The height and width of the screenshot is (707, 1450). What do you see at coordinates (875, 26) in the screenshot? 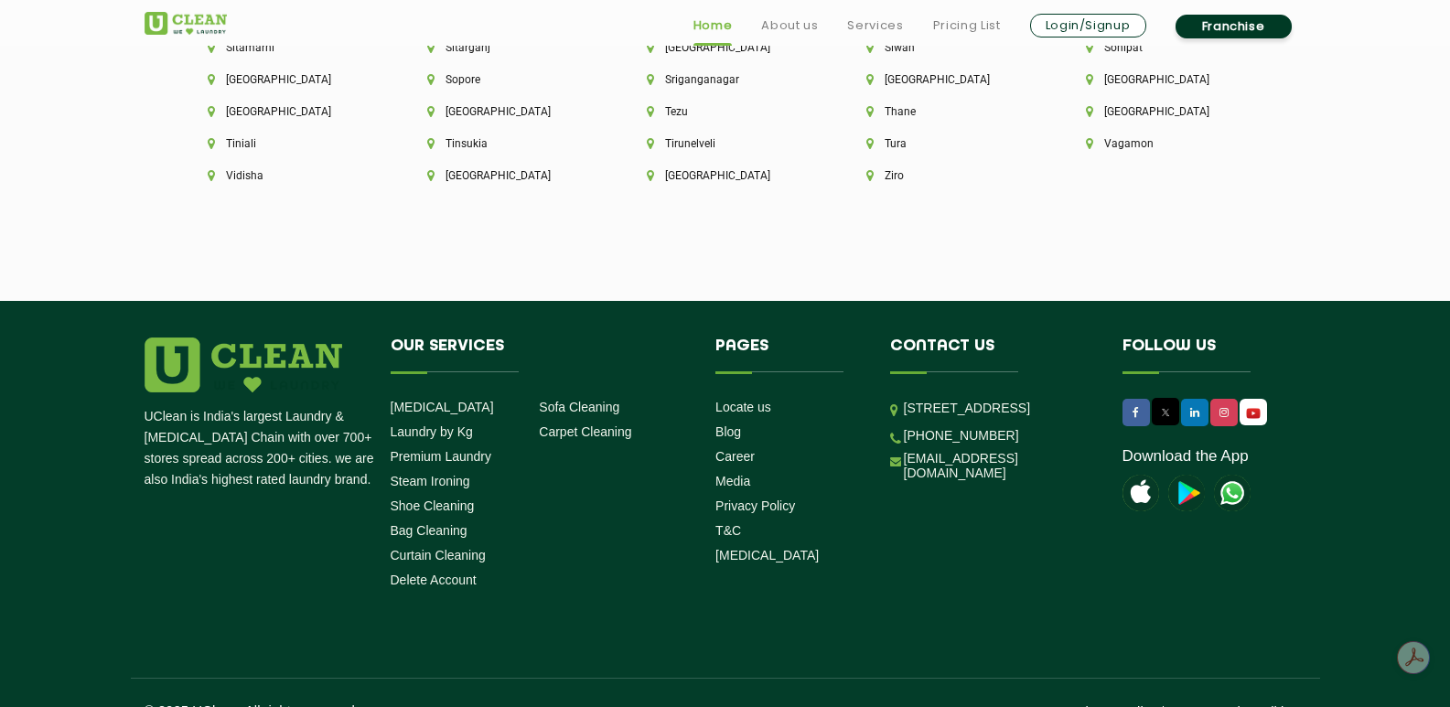
I see `a: Services` at bounding box center [875, 26].